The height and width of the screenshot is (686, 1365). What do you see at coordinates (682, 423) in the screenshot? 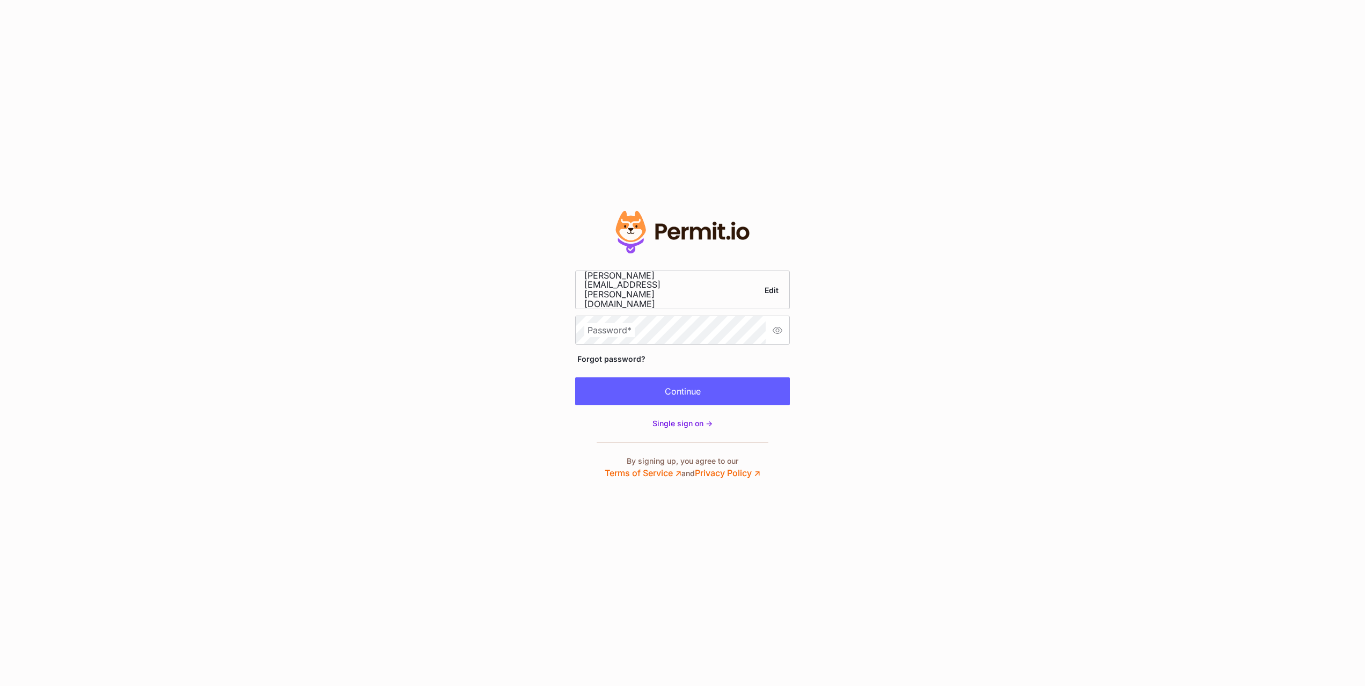
I see `a: Single sign on ->` at bounding box center [682, 423].